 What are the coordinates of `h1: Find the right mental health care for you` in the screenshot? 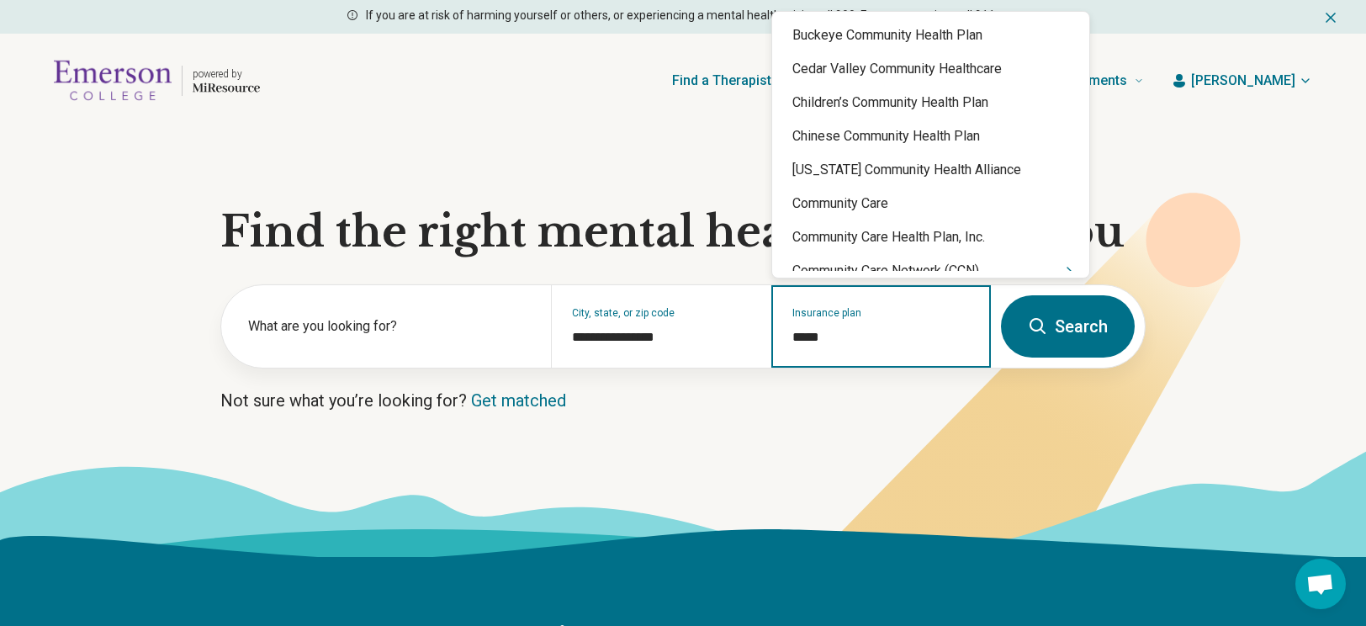 It's located at (683, 232).